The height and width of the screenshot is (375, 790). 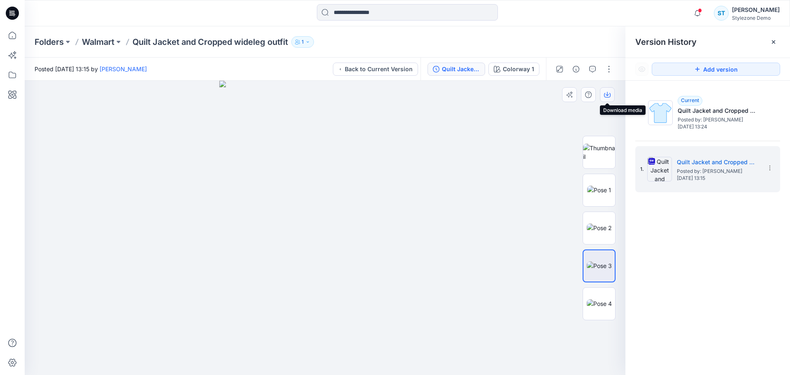 What do you see at coordinates (642, 113) in the screenshot?
I see `span: 2.` at bounding box center [642, 113].